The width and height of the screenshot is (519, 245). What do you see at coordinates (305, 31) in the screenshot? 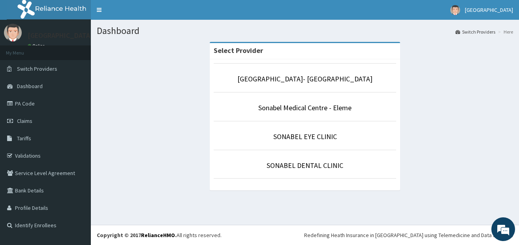
I see `h1: Dashboard` at bounding box center [305, 31].